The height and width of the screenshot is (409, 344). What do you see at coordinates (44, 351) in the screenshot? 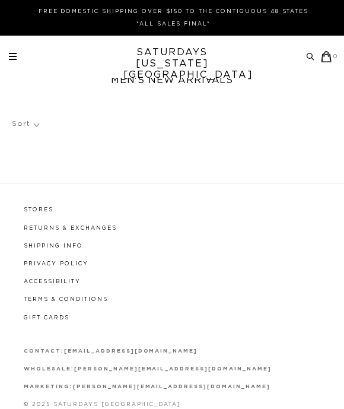
I see `strong: contact:` at bounding box center [44, 351].